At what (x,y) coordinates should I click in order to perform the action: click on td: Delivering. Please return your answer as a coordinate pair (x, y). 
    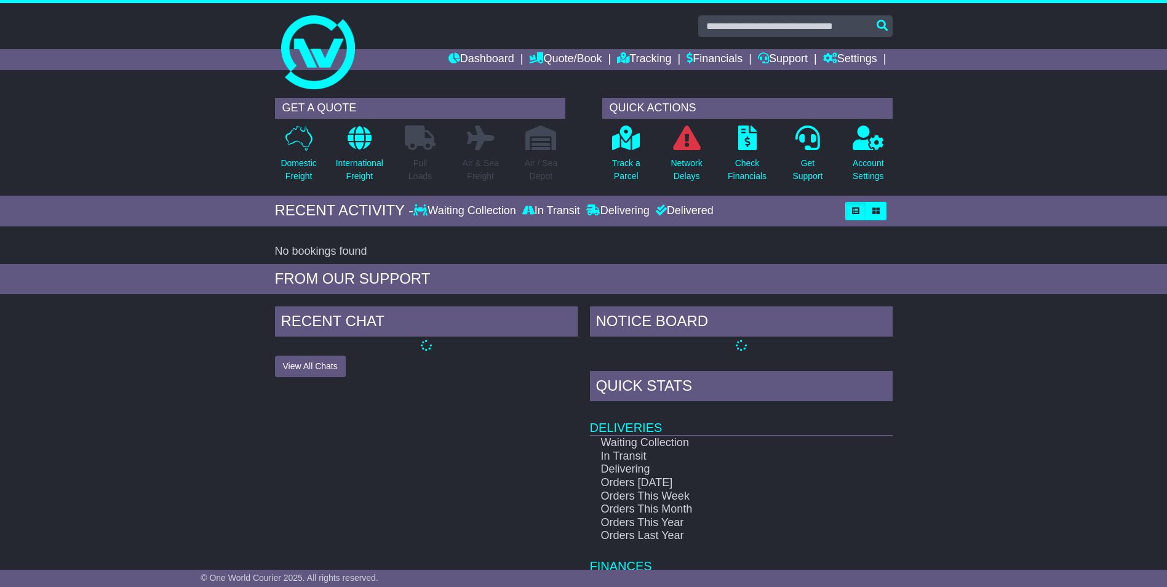
    Looking at the image, I should click on (719, 469).